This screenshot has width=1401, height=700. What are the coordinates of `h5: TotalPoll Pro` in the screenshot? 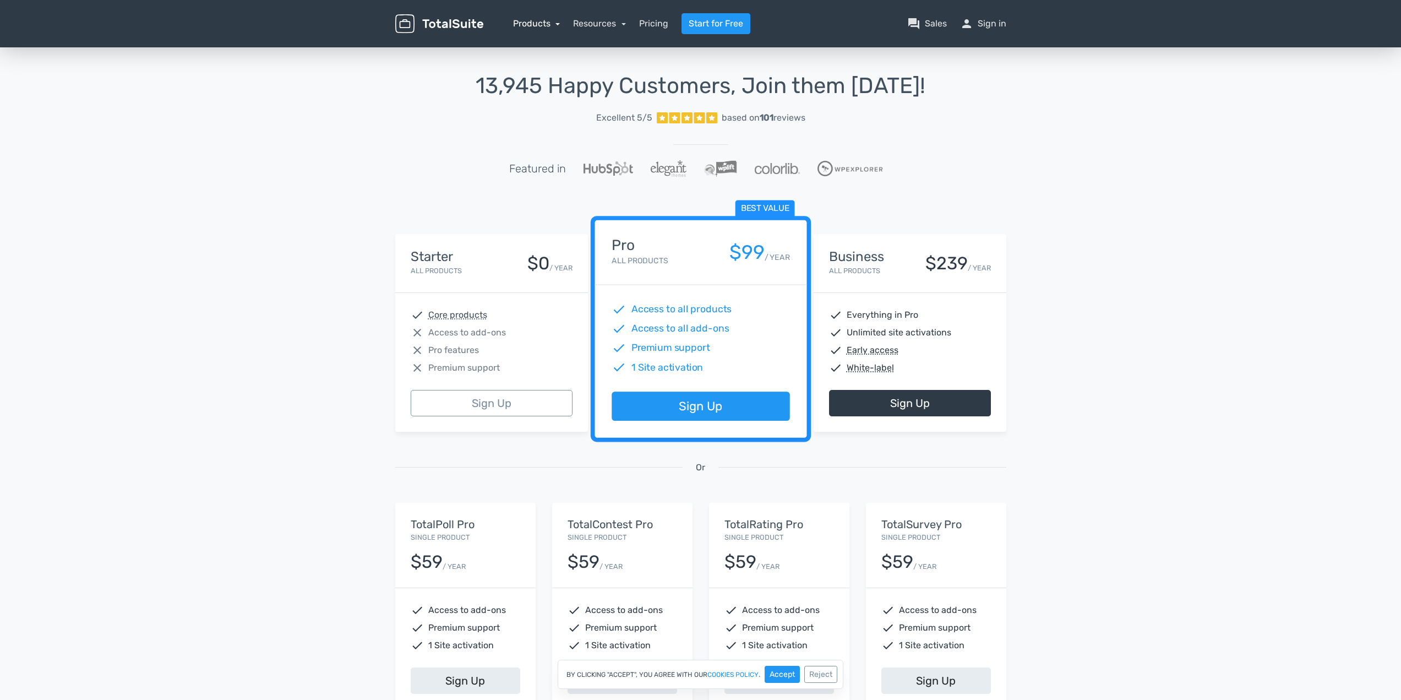 It's located at (465, 524).